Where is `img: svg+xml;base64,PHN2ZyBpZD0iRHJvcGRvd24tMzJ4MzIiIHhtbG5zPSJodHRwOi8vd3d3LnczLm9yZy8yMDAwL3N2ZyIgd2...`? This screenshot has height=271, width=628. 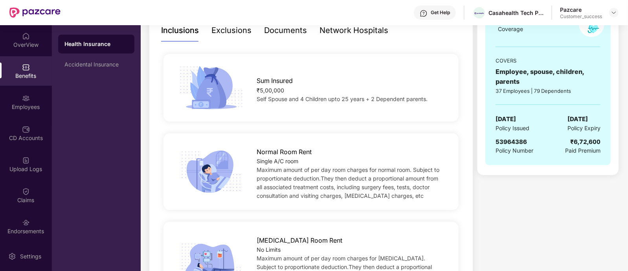
img: svg+xml;base64,PHN2ZyBpZD0iRHJvcGRvd24tMzJ4MzIiIHhtbG5zPSJodHRwOi8vd3d3LnczLm9yZy8yMDAwL3N2ZyIgd2... is located at coordinates (614, 13).